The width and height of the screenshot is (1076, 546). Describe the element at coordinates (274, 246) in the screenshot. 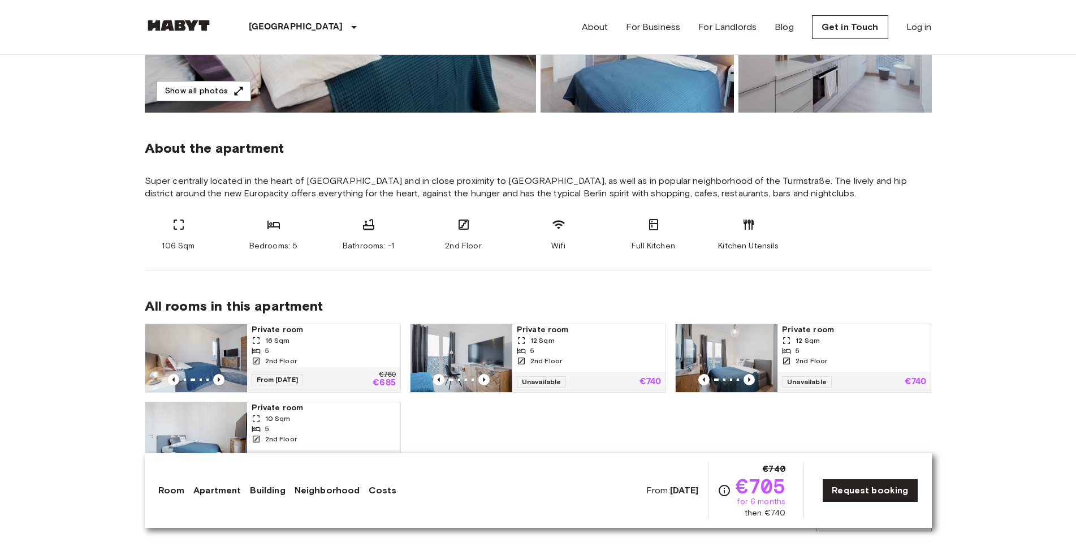

I see `span: Bedrooms: 5` at that location.